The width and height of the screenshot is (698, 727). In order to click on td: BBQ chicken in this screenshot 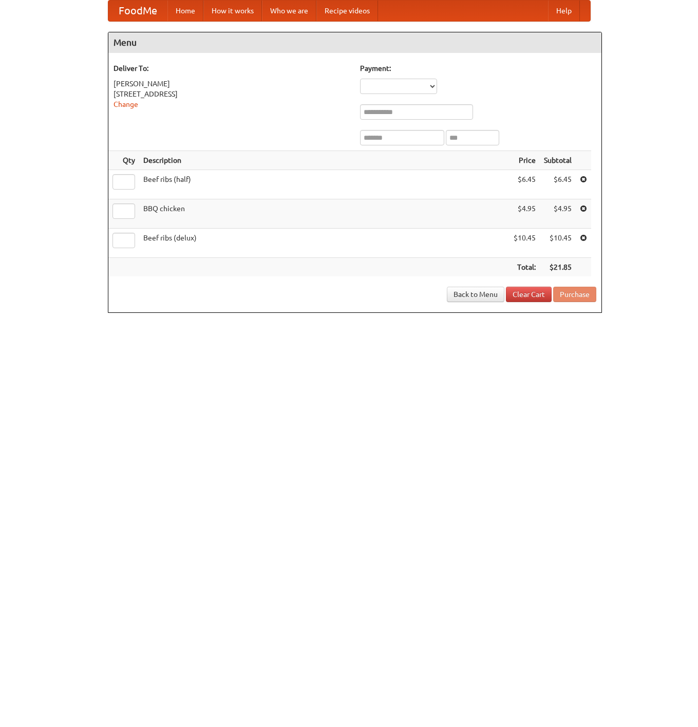, I will do `click(324, 214)`.